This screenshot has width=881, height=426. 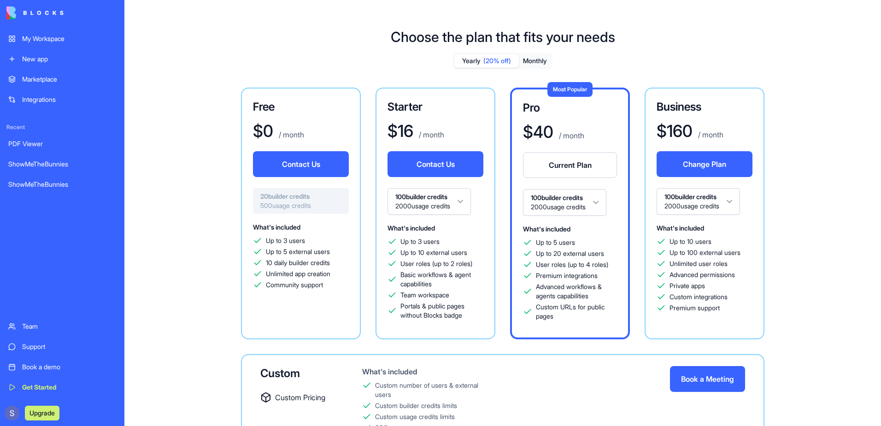 I want to click on button: Current Plan, so click(x=570, y=165).